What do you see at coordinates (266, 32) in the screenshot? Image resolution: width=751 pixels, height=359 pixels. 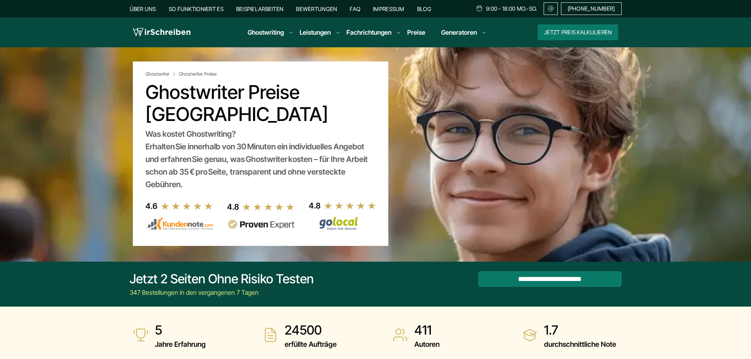 I see `a: Ghostwriting` at bounding box center [266, 32].